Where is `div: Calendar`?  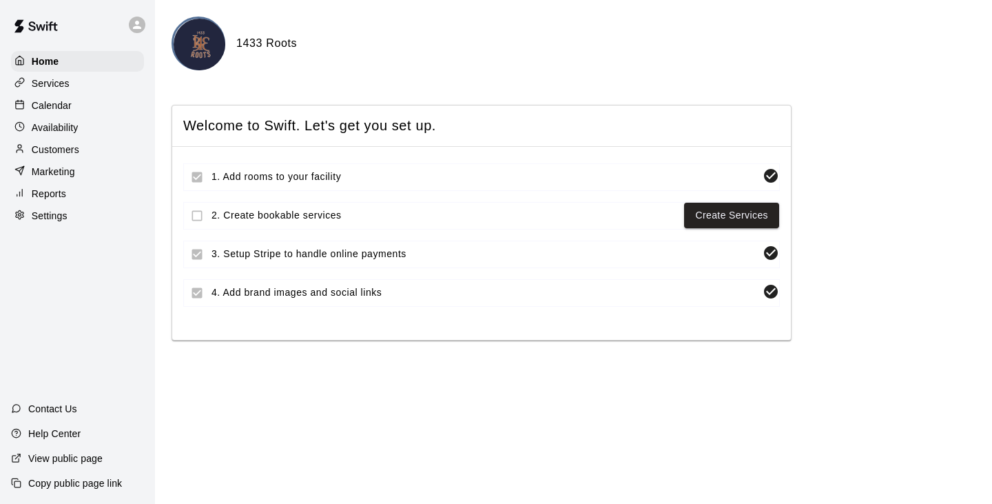 div: Calendar is located at coordinates (77, 105).